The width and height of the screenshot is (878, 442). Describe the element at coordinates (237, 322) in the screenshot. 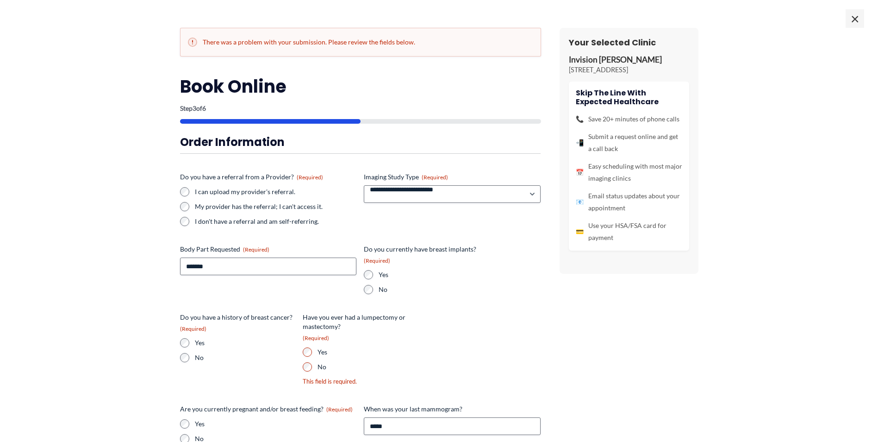

I see `legend: Do you have a history of breast cancer?` at that location.